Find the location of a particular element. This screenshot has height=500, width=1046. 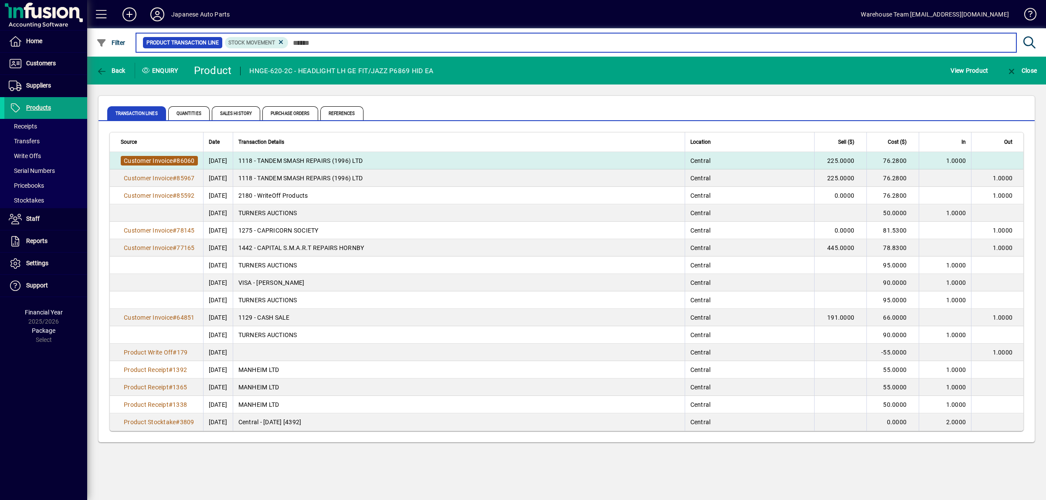

div: Date is located at coordinates (218, 142).